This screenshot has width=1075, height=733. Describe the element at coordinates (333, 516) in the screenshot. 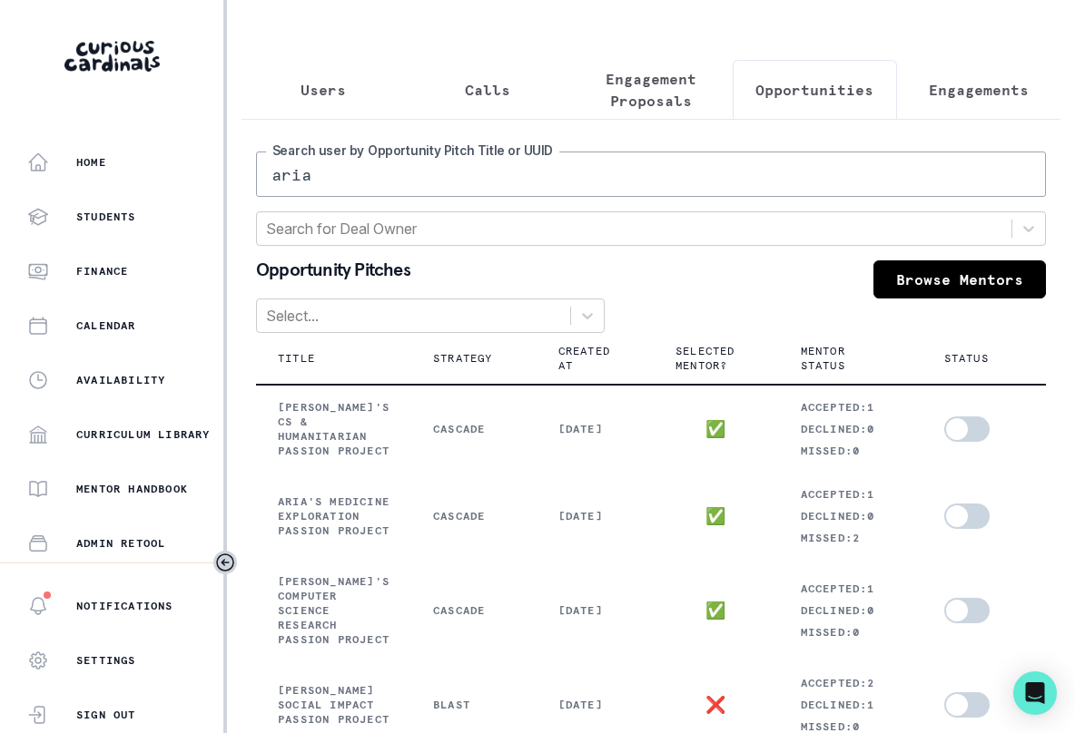

I see `p: Aria's Medicine Exploration Passion Project` at that location.